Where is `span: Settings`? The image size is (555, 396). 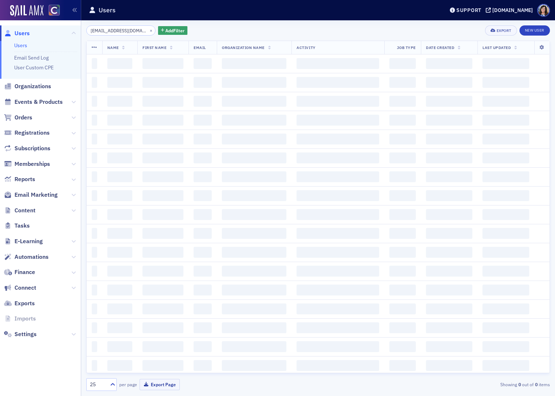 span: Settings is located at coordinates (25, 334).